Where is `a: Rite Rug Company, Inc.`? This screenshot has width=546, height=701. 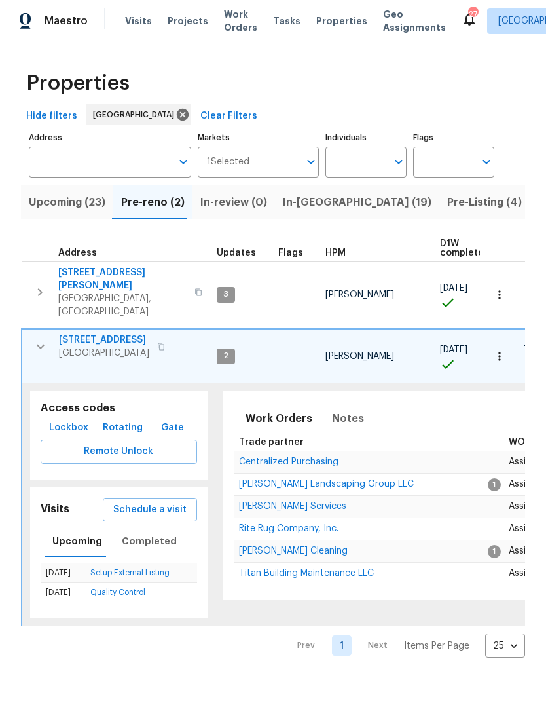 a: Rite Rug Company, Inc. is located at coordinates (289, 528).